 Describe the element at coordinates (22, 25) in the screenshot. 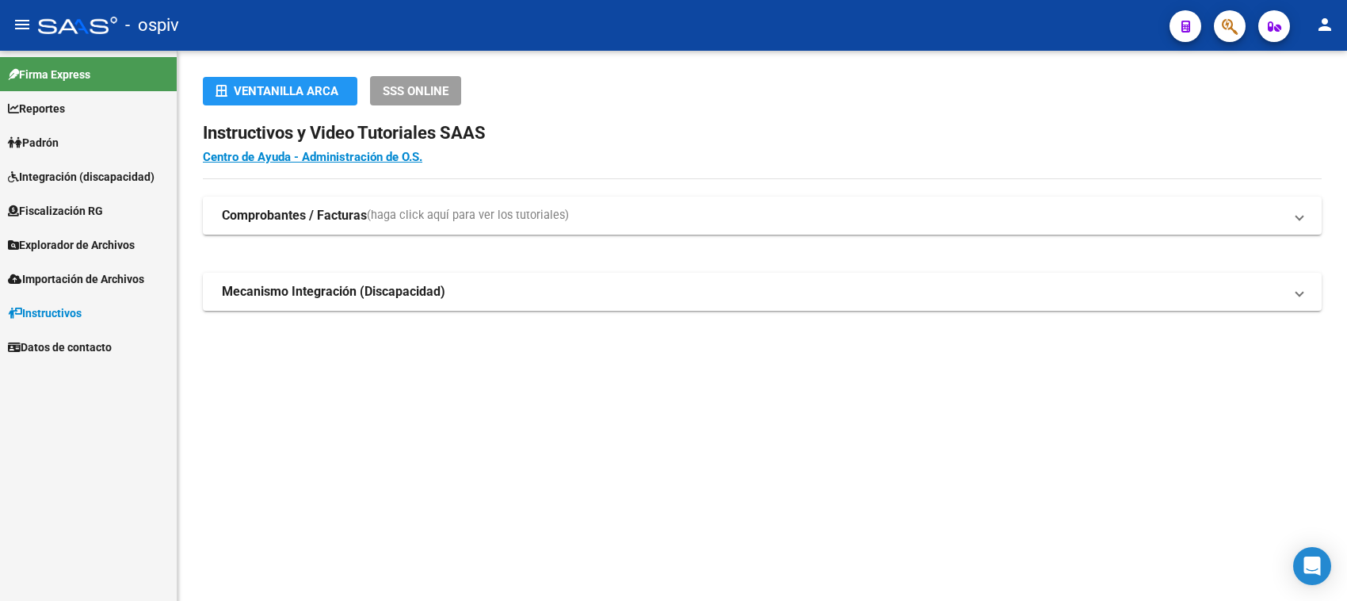

I see `mat-icon: menu` at that location.